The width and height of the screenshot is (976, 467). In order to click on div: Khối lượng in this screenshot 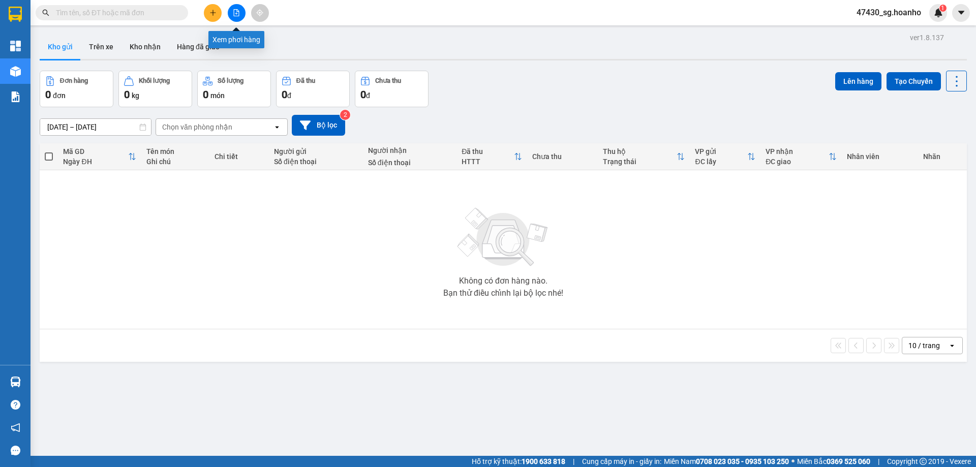, I will do `click(154, 81)`.